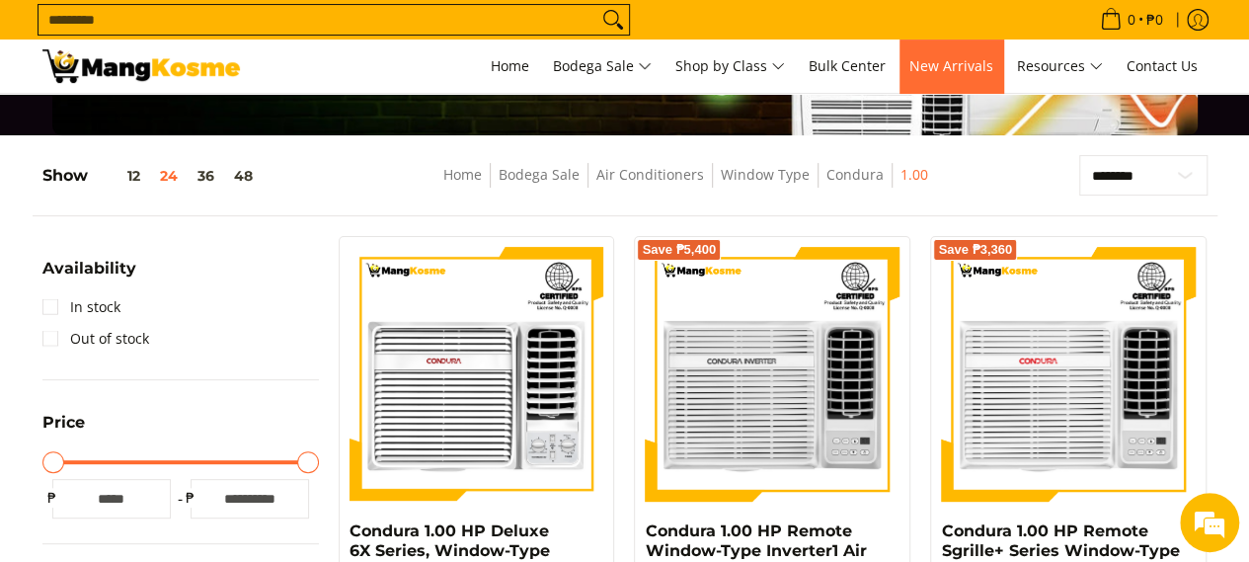  Describe the element at coordinates (951, 66) in the screenshot. I see `a: New Arrivals` at that location.